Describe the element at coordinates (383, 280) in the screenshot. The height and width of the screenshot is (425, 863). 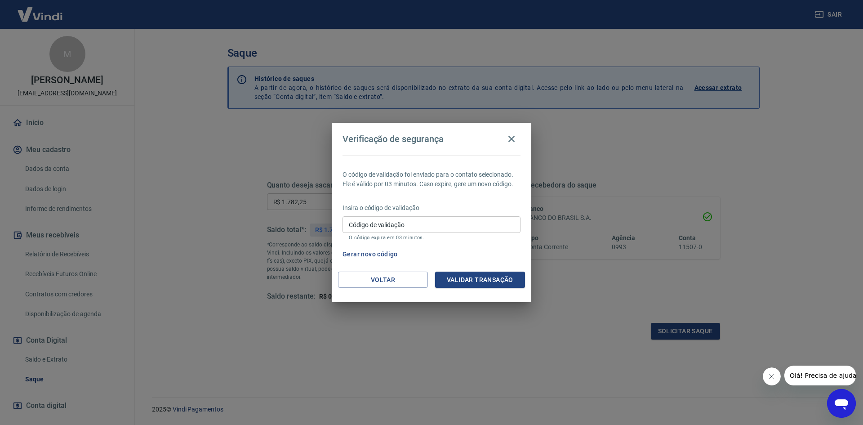
I see `button: Voltar` at that location.